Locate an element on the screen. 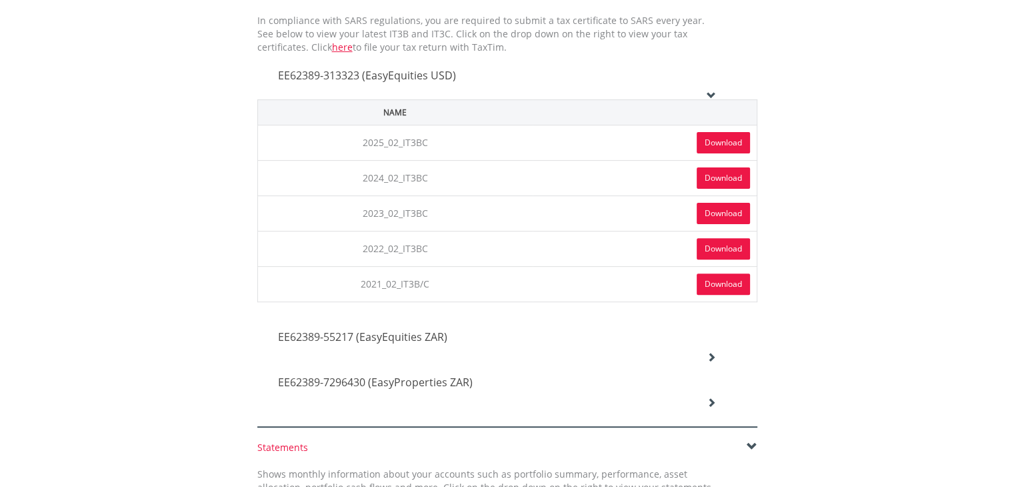 The image size is (1014, 487). span: In compliance with SARS regulations, you are required to submit a tax certificate to SARS every y... is located at coordinates (481, 33).